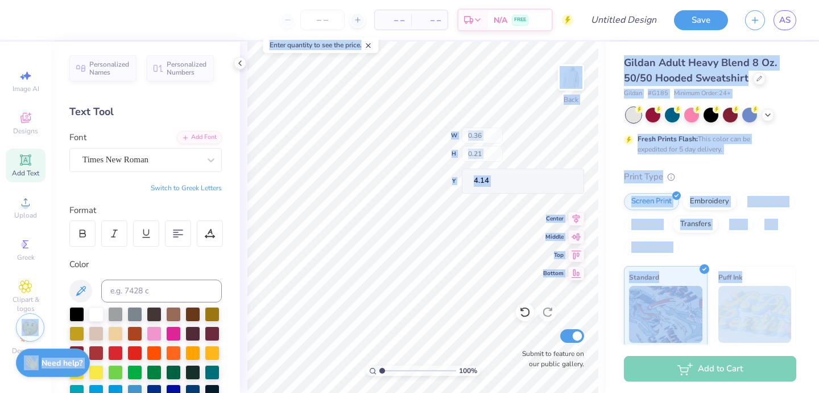 This screenshot has width=819, height=393. Describe the element at coordinates (554, 219) in the screenshot. I see `span: Center` at that location.